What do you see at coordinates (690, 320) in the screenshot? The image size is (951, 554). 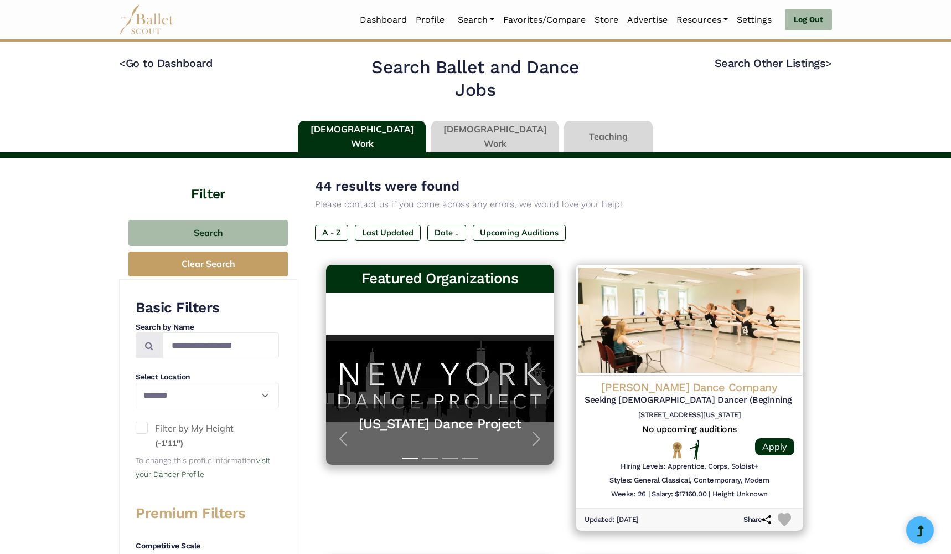 I see `img: Logo` at bounding box center [690, 320].